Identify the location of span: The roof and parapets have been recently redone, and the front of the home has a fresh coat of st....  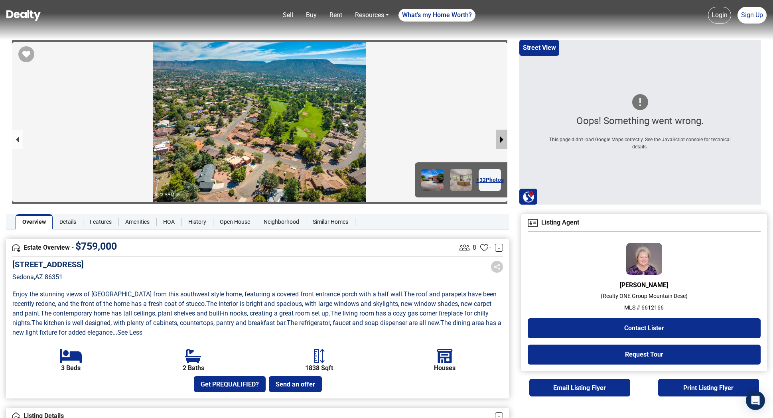
(255, 299).